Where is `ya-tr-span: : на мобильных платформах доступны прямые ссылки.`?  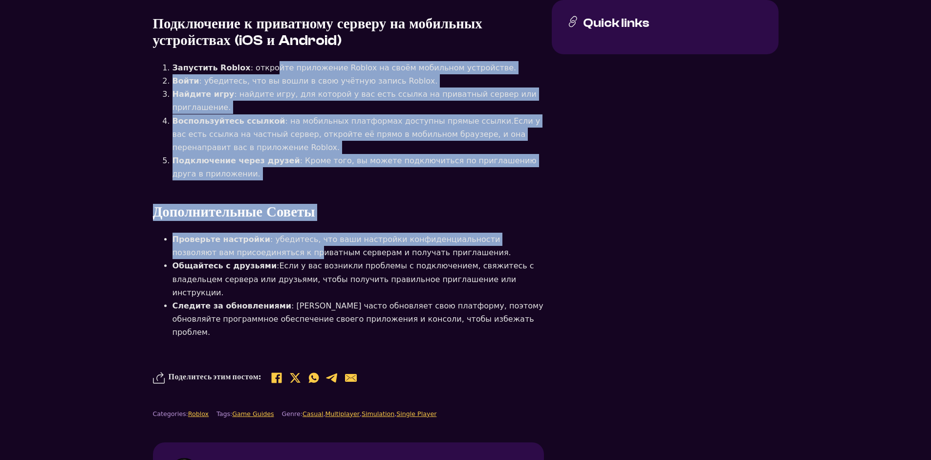
ya-tr-span: : на мобильных платформах доступны прямые ссылки. is located at coordinates (400, 121).